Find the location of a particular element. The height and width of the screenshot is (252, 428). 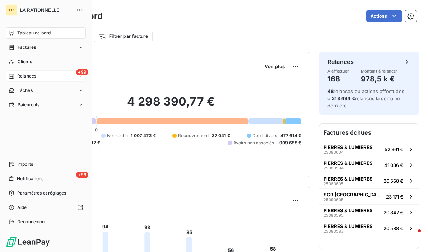

a: Aide is located at coordinates (46, 207).